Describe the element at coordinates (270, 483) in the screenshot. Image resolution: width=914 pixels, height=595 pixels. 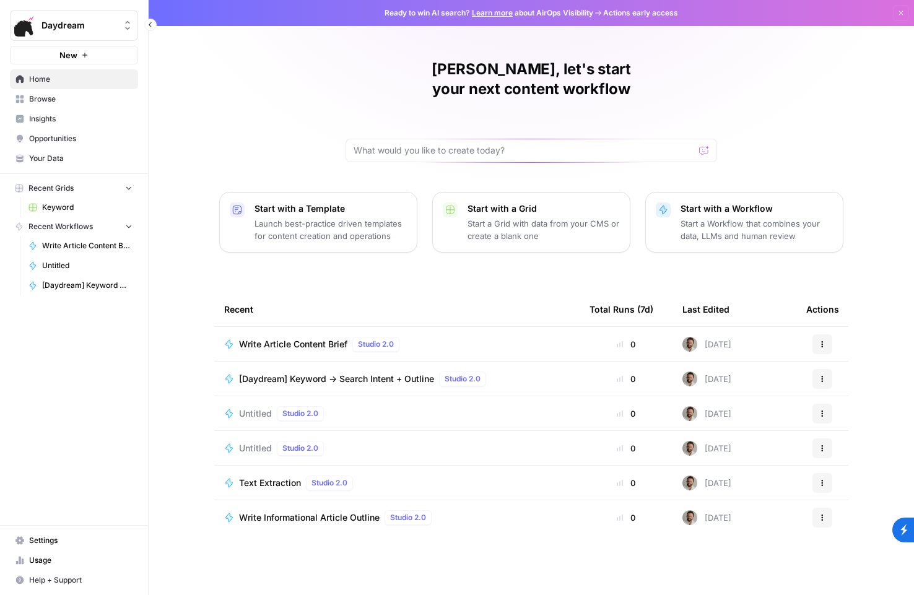
I see `span: Text Extraction` at that location.